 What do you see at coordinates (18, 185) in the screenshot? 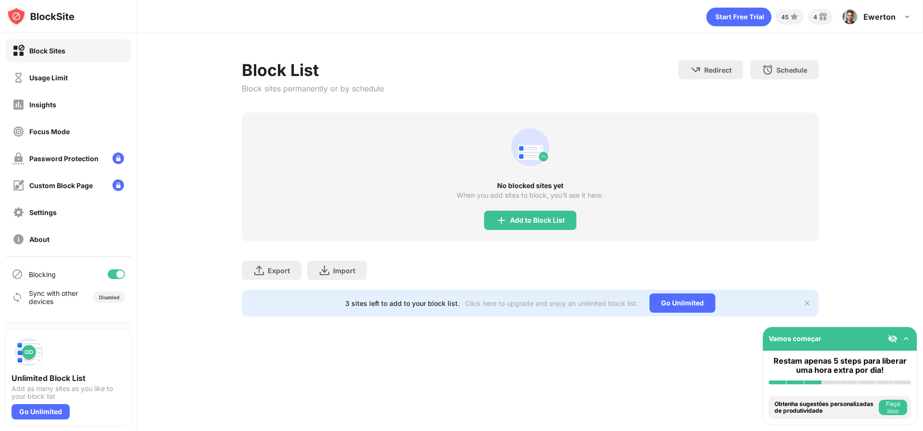
I see `img: customize-block-page-off.svg` at bounding box center [18, 185].